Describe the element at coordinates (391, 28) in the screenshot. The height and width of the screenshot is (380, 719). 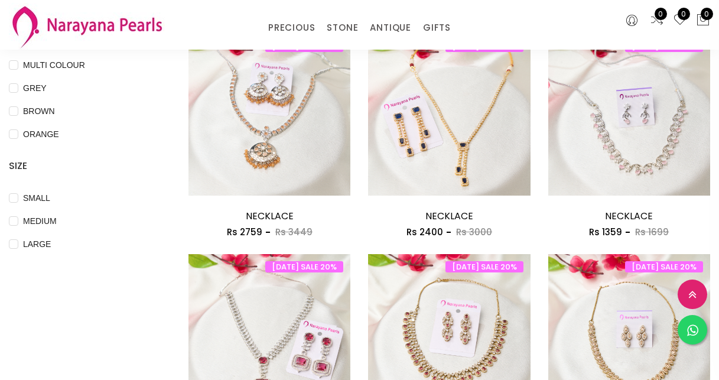
I see `a: ANTIQUE` at that location.